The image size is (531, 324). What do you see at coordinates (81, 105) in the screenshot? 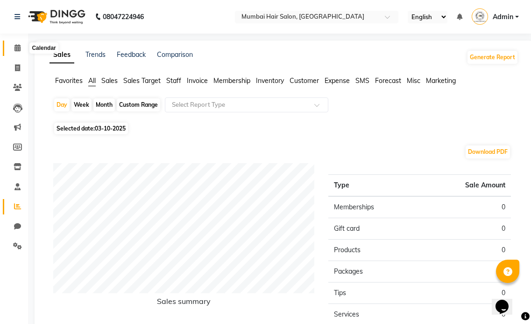
I see `div: Week` at bounding box center [81, 105].